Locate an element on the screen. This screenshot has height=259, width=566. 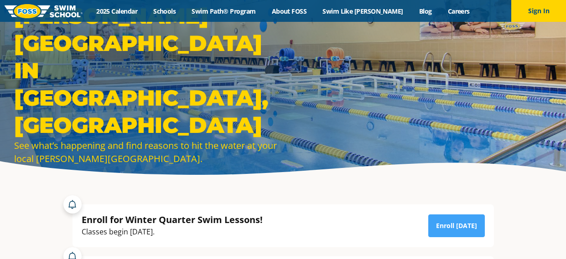
a: Schools is located at coordinates (165, 11).